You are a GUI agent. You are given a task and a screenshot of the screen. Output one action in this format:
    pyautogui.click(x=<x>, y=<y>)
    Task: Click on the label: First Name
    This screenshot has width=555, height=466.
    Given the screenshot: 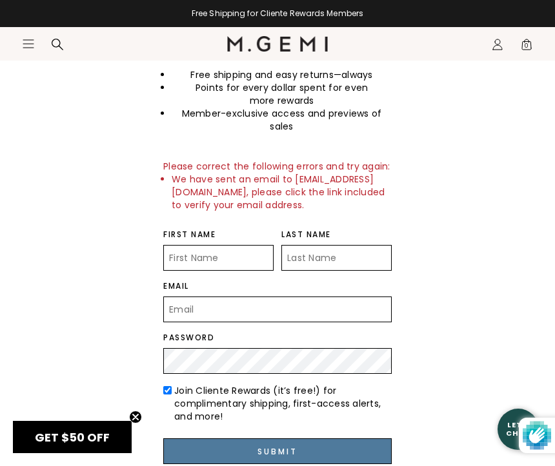 What is the action you would take?
    pyautogui.click(x=218, y=235)
    